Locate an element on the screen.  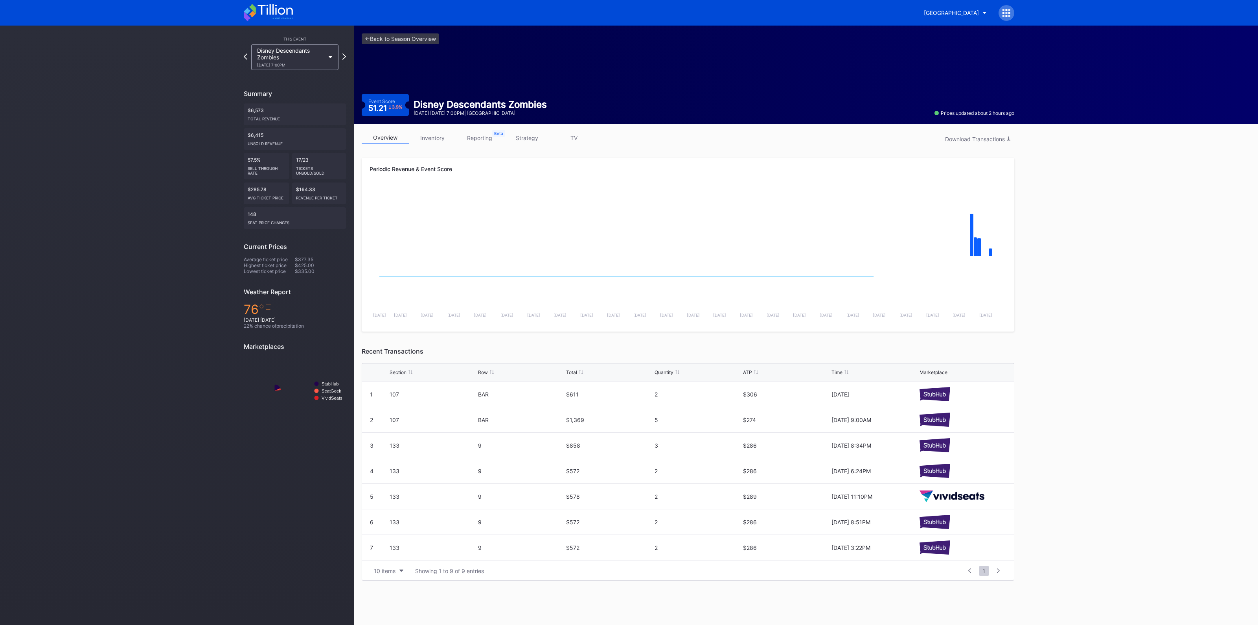
div: $572 is located at coordinates (610, 522).